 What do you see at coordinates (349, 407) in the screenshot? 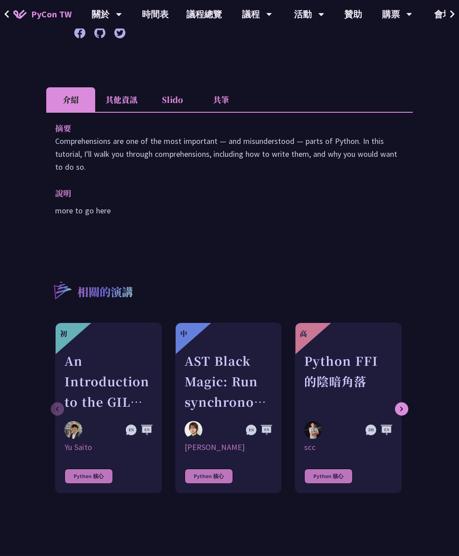
I see `a: 高 Python FFI 的陰暗角落 scc scc Python 核心` at bounding box center [349, 407].